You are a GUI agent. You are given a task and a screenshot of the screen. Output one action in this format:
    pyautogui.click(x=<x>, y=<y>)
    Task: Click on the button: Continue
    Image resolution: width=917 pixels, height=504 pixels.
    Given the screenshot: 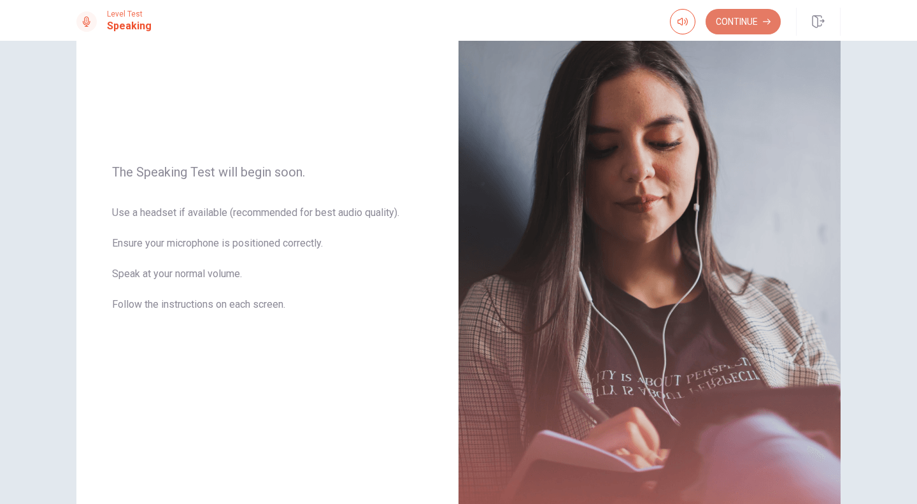 What is the action you would take?
    pyautogui.click(x=743, y=22)
    